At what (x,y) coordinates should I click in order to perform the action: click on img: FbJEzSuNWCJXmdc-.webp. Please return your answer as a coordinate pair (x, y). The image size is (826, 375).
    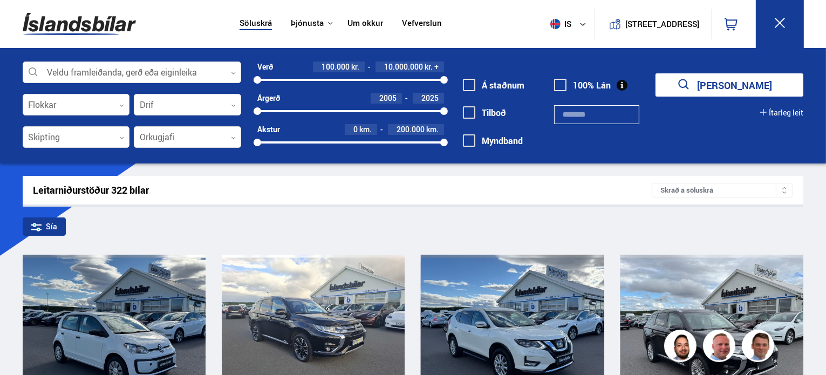
    Looking at the image, I should click on (760, 348).